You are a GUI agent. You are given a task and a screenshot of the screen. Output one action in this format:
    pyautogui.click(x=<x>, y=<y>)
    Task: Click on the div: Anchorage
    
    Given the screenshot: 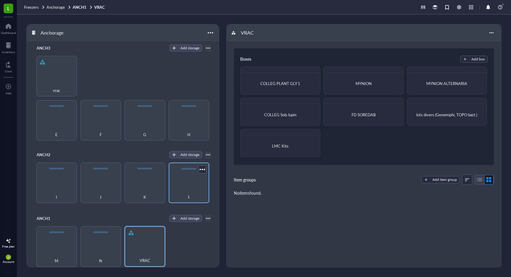 What is the action you would take?
    pyautogui.click(x=56, y=33)
    